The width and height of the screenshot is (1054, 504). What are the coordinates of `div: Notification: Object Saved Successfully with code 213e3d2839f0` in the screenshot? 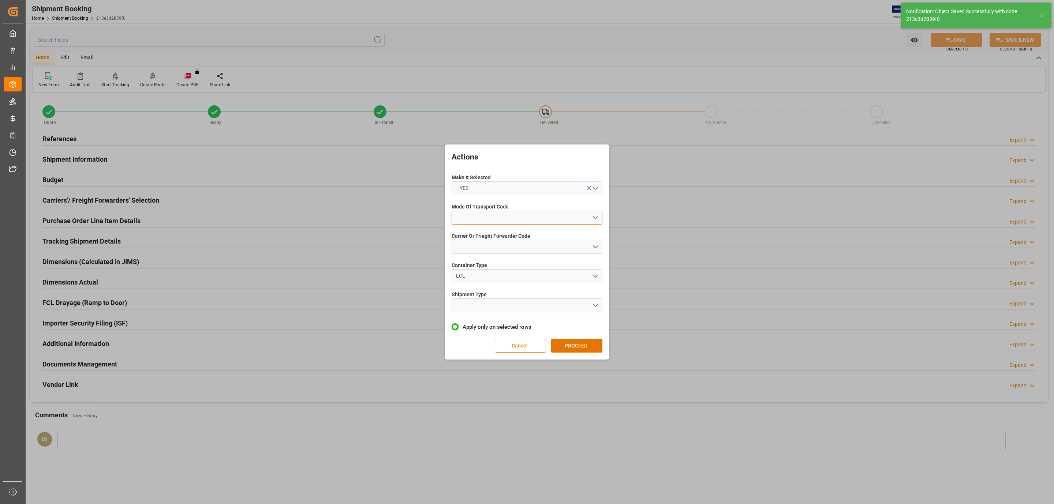 It's located at (969, 15).